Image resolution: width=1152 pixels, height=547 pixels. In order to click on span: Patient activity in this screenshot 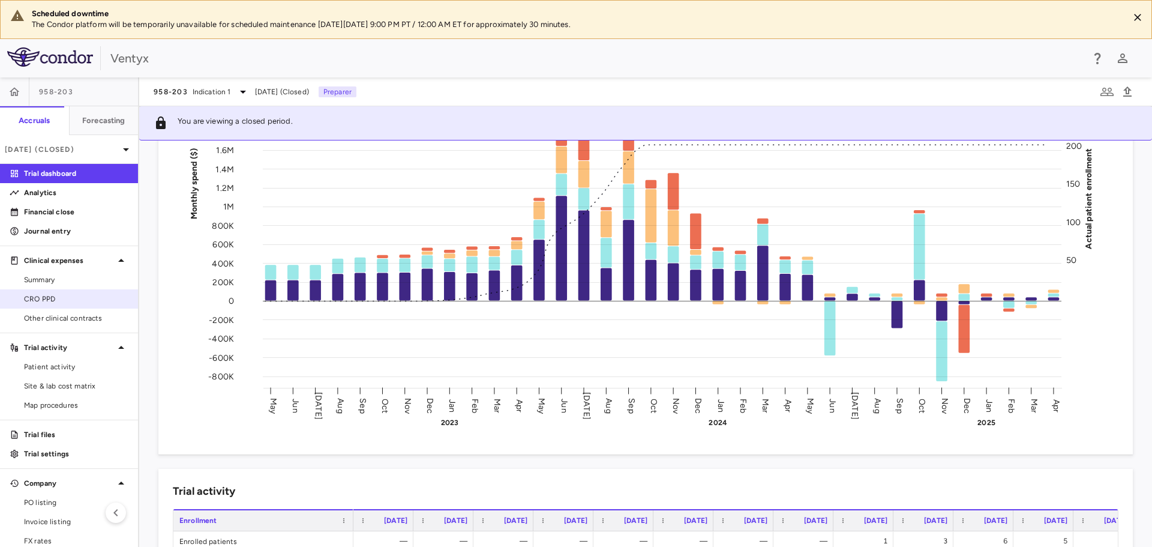, I will do `click(76, 367)`.